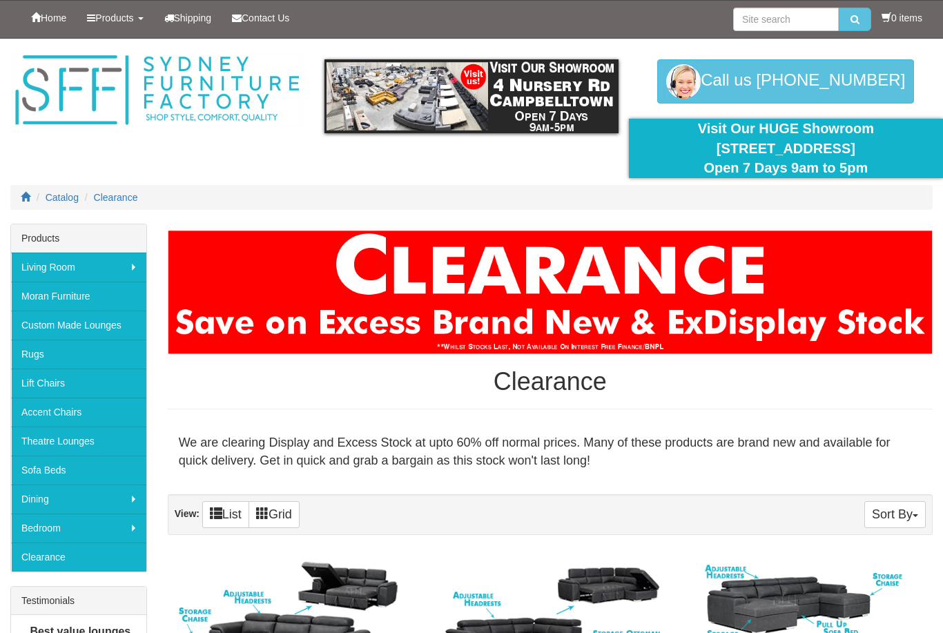 The width and height of the screenshot is (943, 633). Describe the element at coordinates (79, 470) in the screenshot. I see `a: Sofa Beds` at that location.